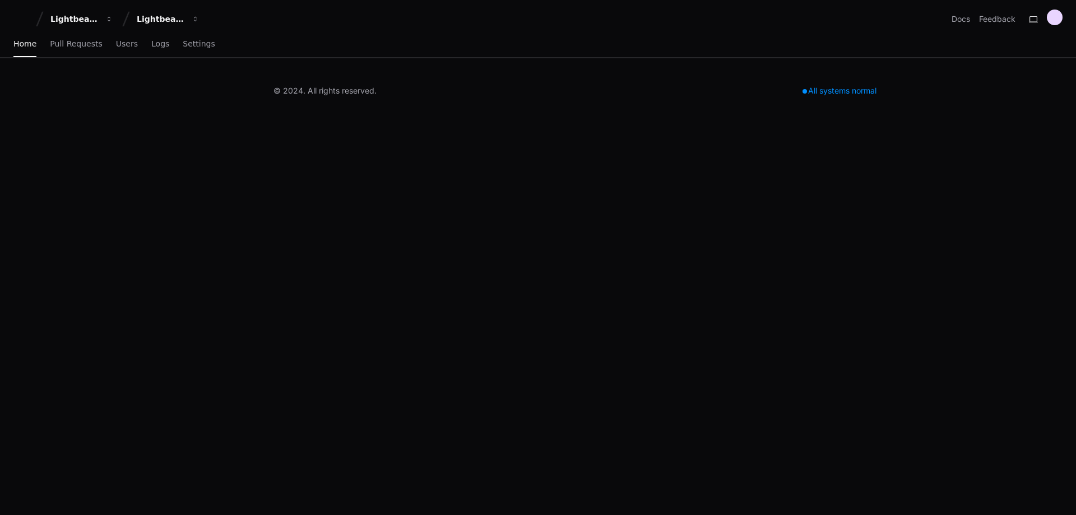  I want to click on a: Home, so click(25, 44).